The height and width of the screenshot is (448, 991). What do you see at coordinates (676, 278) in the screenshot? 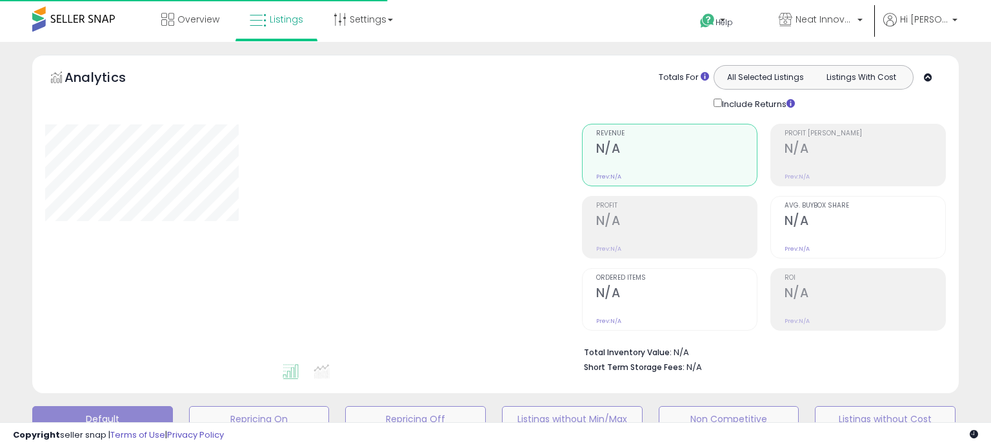
I see `span: Ordered Items` at bounding box center [676, 278].